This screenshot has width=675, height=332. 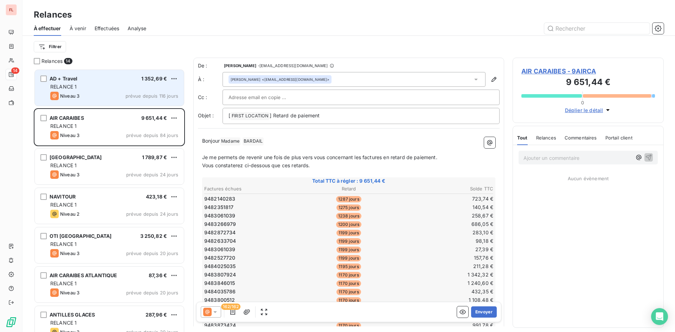 I want to click on span: Total TTC à régler : 9 651,44 €, so click(x=349, y=181).